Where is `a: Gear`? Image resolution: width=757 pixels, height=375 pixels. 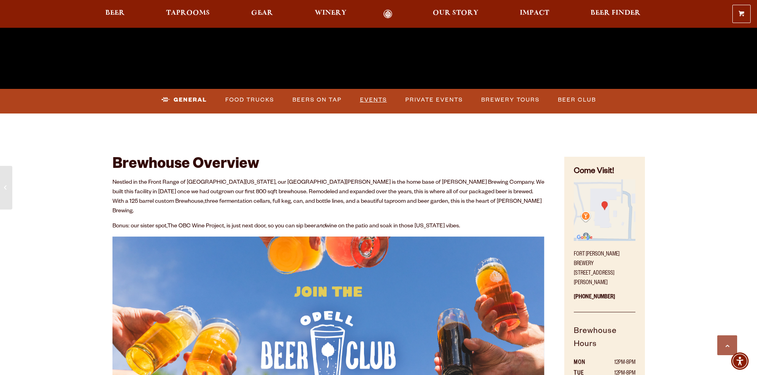
a: Gear is located at coordinates (262, 14).